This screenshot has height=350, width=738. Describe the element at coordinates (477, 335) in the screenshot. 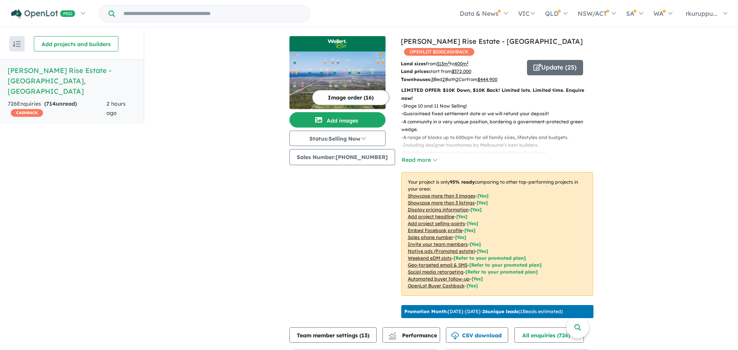

I see `button: CSV download` at that location.